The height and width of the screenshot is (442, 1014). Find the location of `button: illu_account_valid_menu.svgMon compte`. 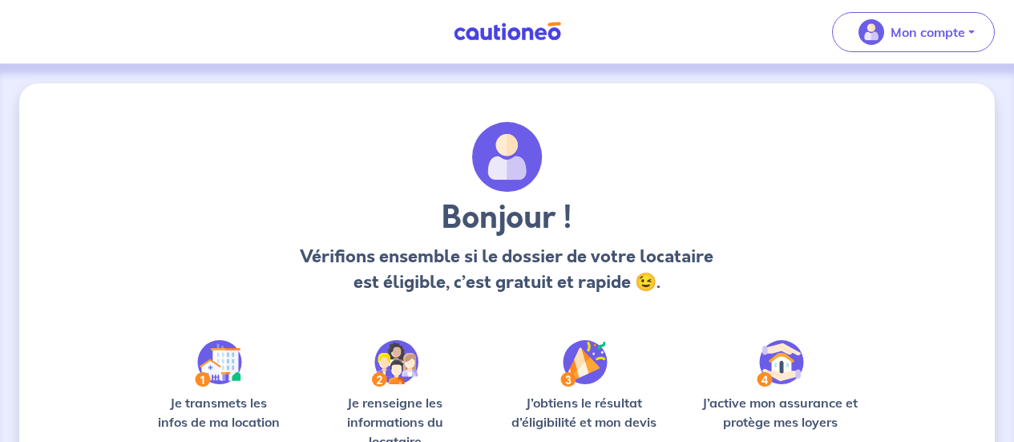

button: illu_account_valid_menu.svgMon compte is located at coordinates (913, 32).